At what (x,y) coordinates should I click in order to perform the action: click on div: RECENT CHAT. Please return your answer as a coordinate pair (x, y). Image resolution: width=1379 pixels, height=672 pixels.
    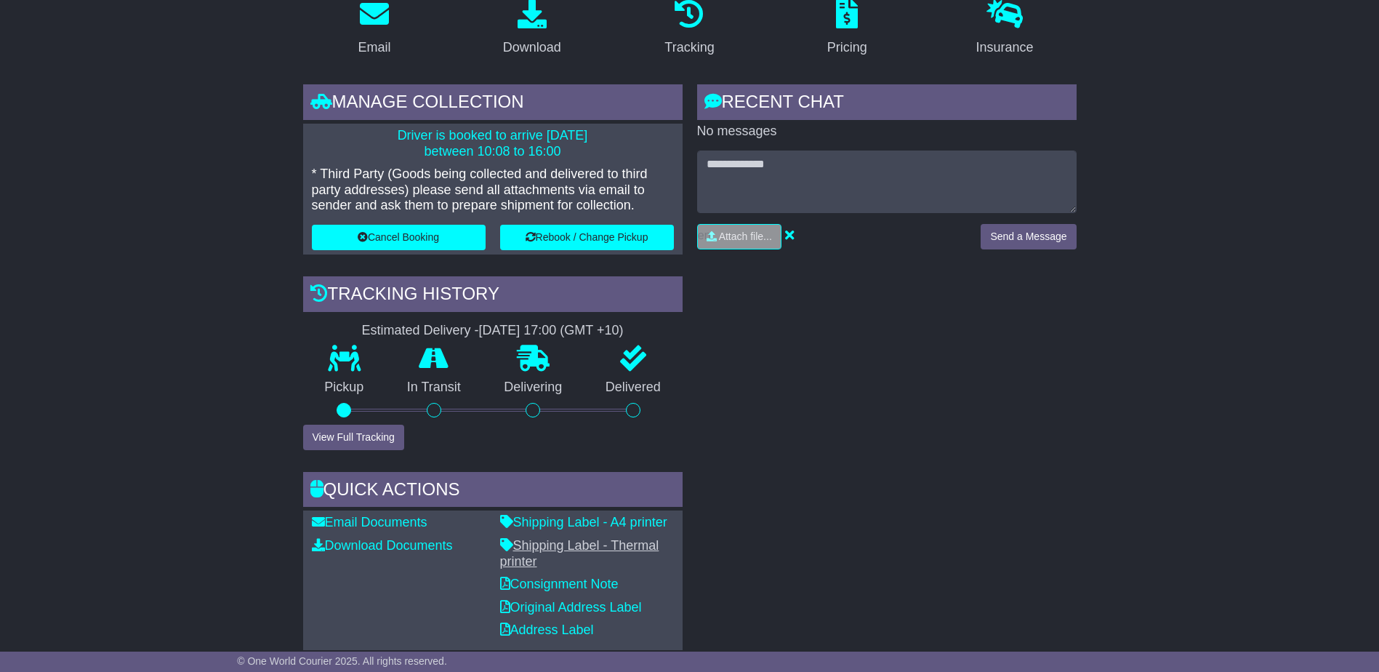
    Looking at the image, I should click on (887, 104).